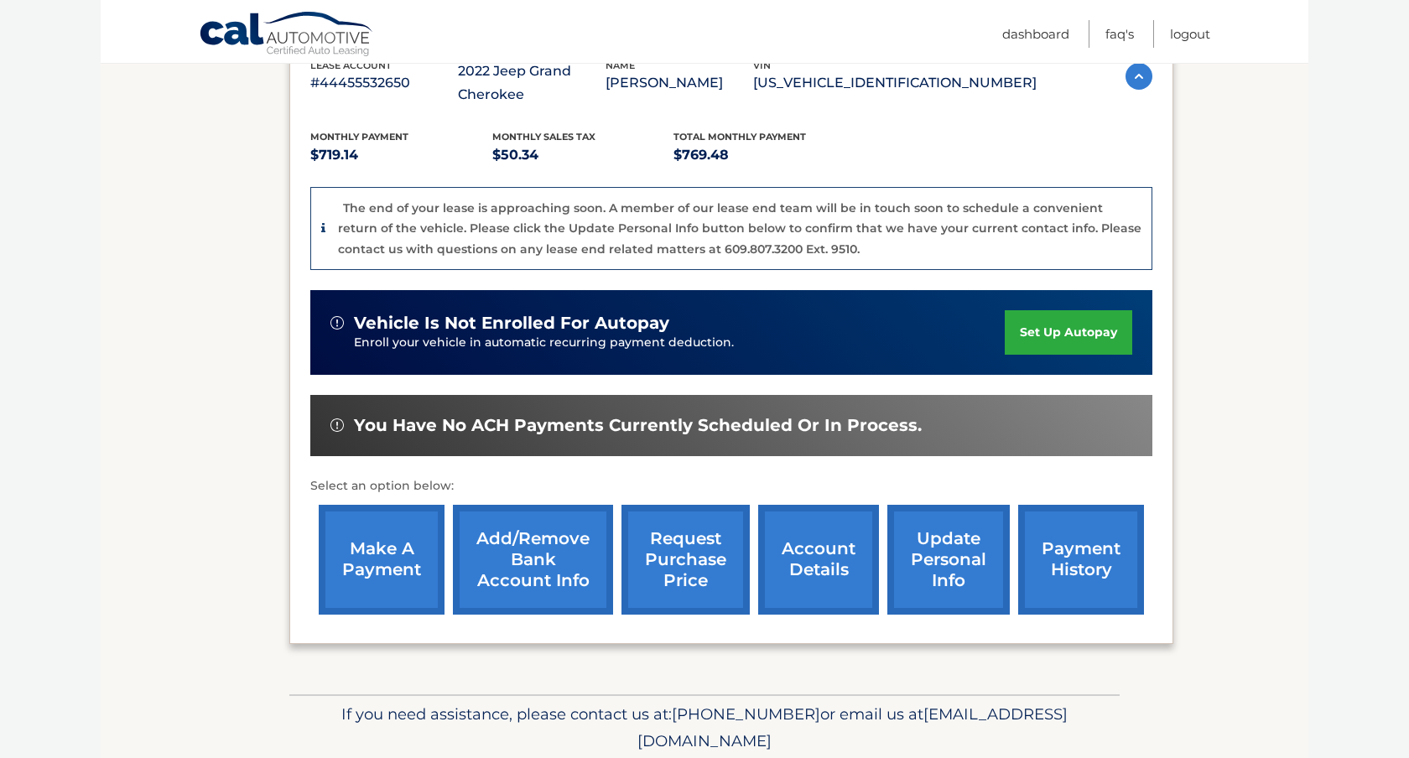  Describe the element at coordinates (731, 486) in the screenshot. I see `p: Select an option below:` at that location.